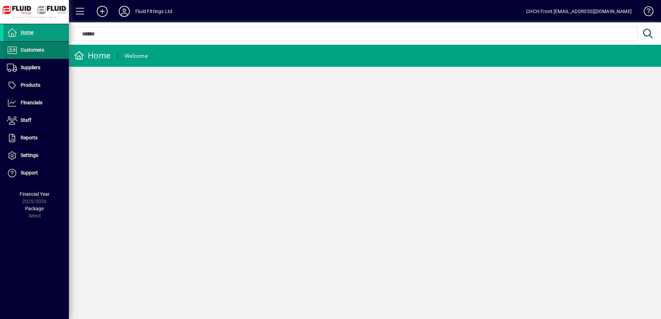 The width and height of the screenshot is (661, 319). I want to click on a: Settings, so click(36, 155).